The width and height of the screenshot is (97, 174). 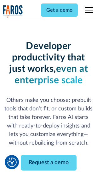 What do you see at coordinates (13, 11) in the screenshot?
I see `img: Logo of the analytics and reporting company Faros.` at bounding box center [13, 11].